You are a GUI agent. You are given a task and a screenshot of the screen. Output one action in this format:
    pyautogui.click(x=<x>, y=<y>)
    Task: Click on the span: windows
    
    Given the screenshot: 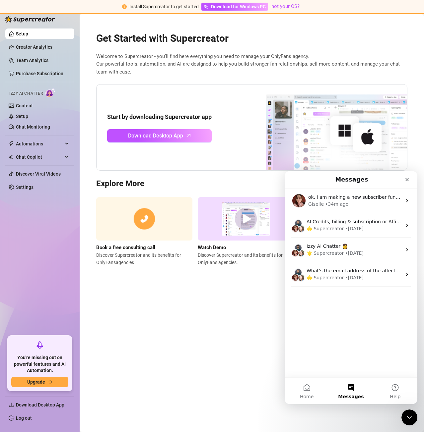 What is the action you would take?
    pyautogui.click(x=206, y=7)
    